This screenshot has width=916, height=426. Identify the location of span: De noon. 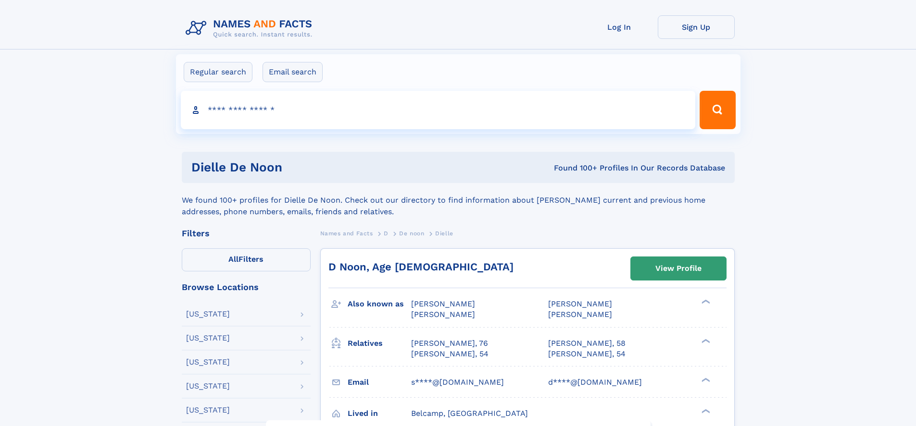
(411, 234).